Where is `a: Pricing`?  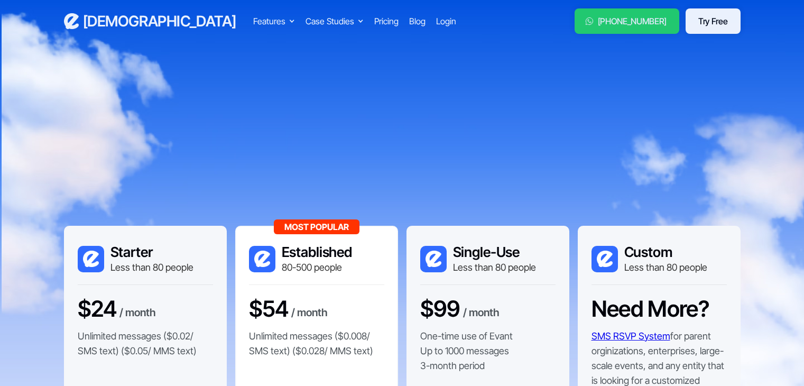 a: Pricing is located at coordinates (386, 21).